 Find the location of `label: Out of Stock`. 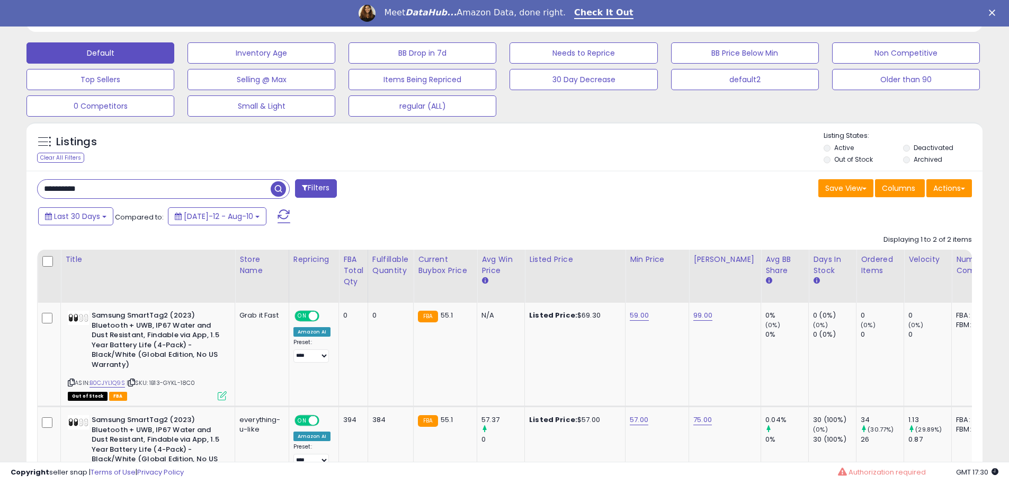

label: Out of Stock is located at coordinates (853, 159).